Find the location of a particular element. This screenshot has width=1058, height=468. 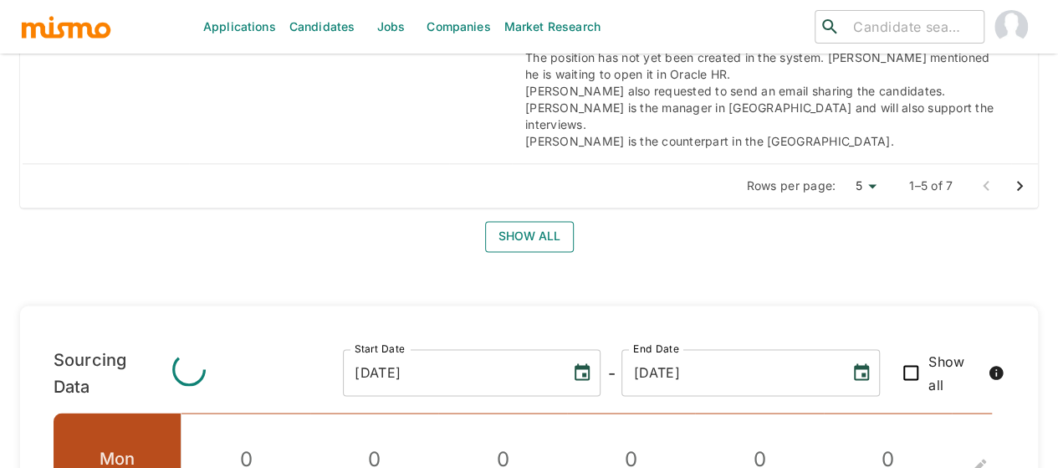

p: Rows per page: is located at coordinates (791, 186).